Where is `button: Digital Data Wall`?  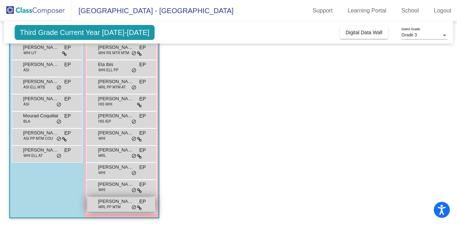 button: Digital Data Wall is located at coordinates (363, 32).